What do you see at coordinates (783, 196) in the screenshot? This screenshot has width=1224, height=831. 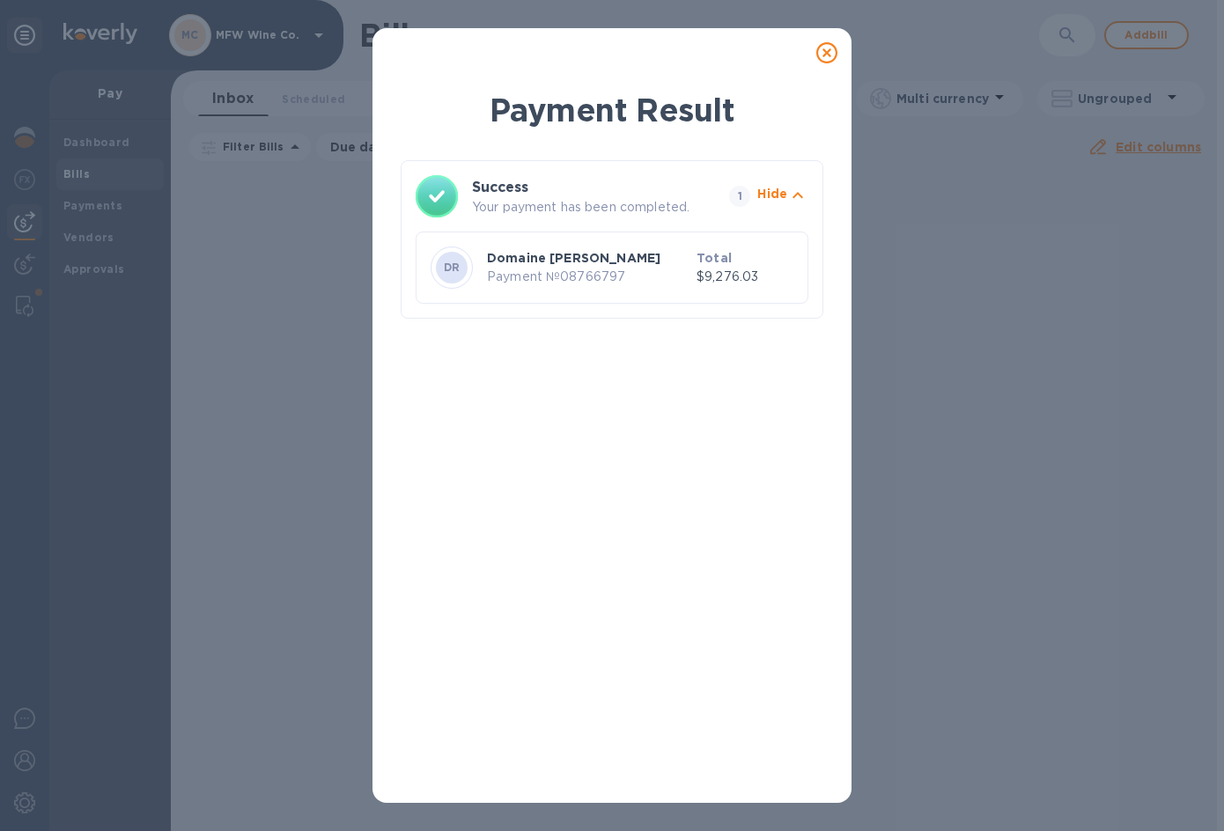 I see `button: Hide` at bounding box center [783, 196].